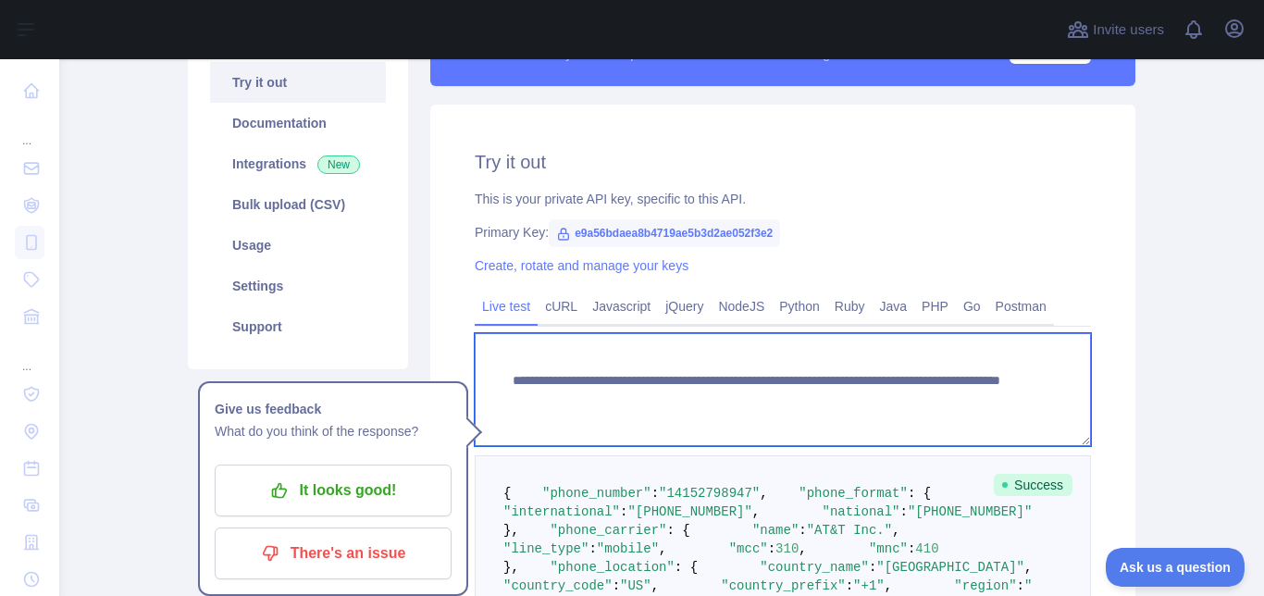 This screenshot has height=596, width=1264. Describe the element at coordinates (815, 567) in the screenshot. I see `span: "country_name"` at that location.